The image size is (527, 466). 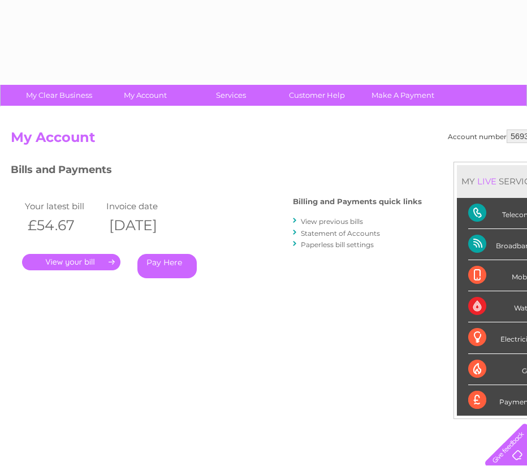 What do you see at coordinates (487, 181) in the screenshot?
I see `div: LIVE` at bounding box center [487, 181].